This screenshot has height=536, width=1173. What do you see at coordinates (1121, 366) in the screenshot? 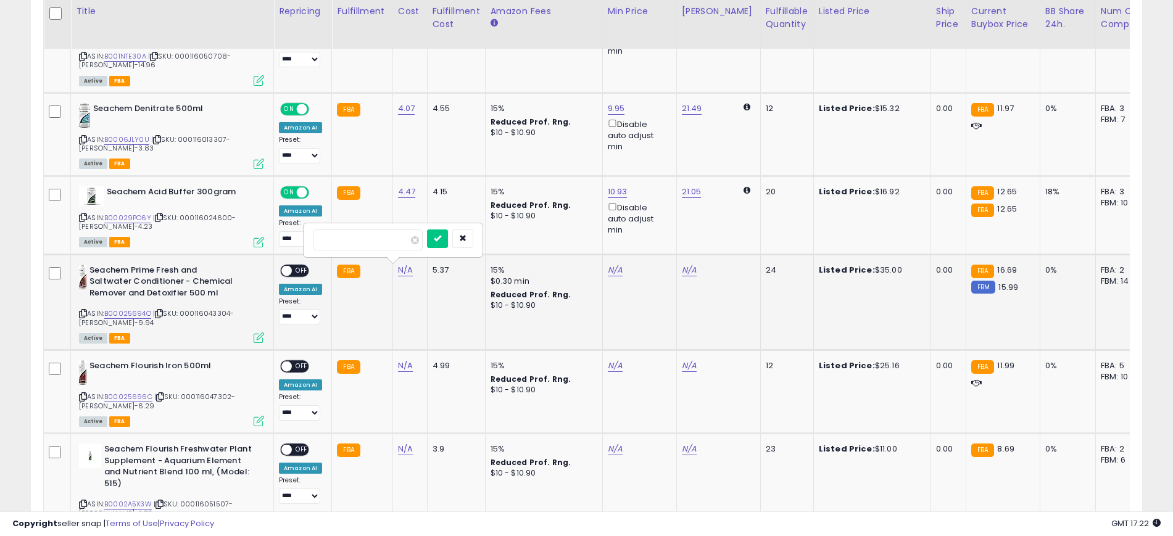
I see `div: FBA: 5` at bounding box center [1121, 366].